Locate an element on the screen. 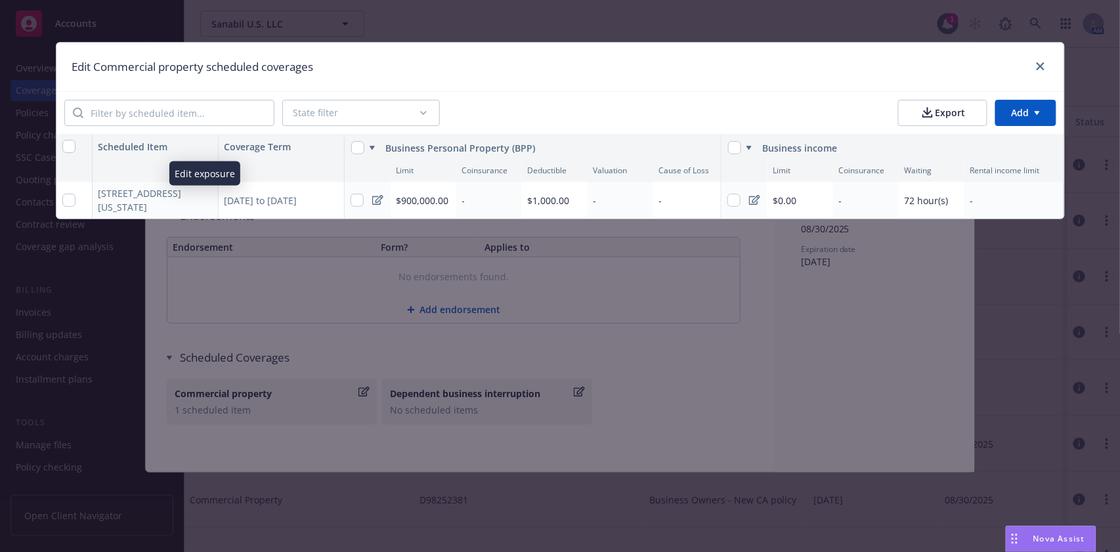 This screenshot has height=552, width=1120. button: Nova Assist is located at coordinates (1051, 539).